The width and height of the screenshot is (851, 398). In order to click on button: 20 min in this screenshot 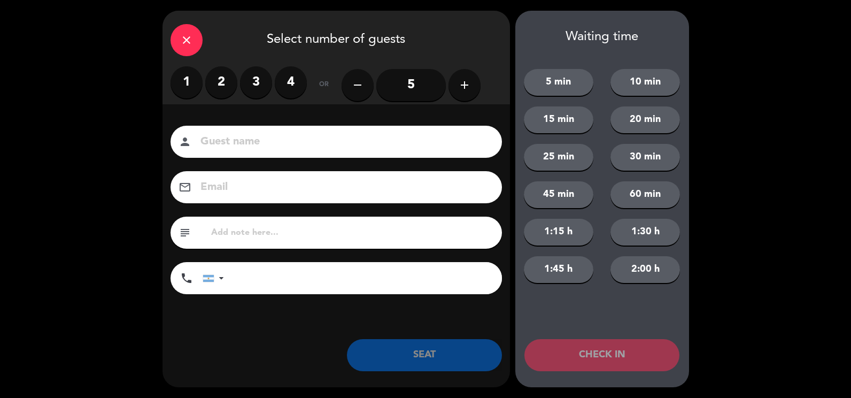, I will do `click(645, 120)`.